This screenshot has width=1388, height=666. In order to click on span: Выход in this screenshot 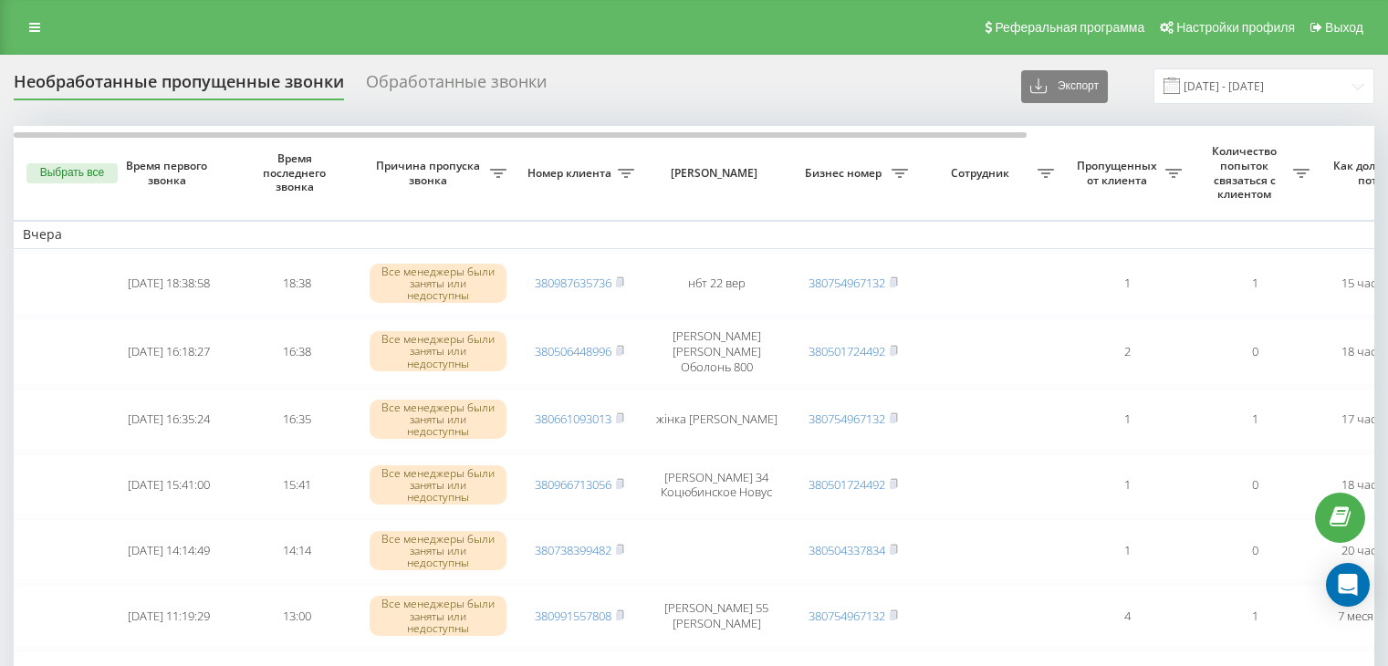, I will do `click(1344, 27)`.